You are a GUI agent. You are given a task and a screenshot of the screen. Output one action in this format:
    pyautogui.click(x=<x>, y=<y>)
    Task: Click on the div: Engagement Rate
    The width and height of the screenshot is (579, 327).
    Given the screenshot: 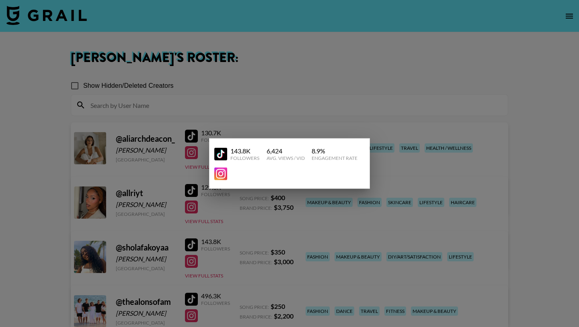 What is the action you would take?
    pyautogui.click(x=335, y=158)
    